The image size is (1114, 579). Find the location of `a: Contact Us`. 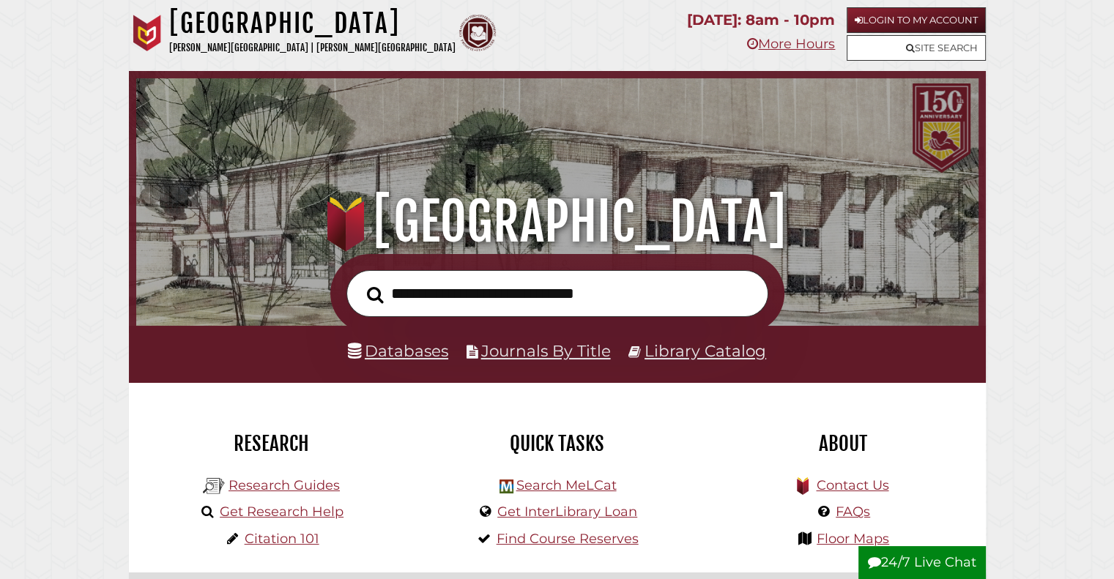

a: Contact Us is located at coordinates (852, 485).